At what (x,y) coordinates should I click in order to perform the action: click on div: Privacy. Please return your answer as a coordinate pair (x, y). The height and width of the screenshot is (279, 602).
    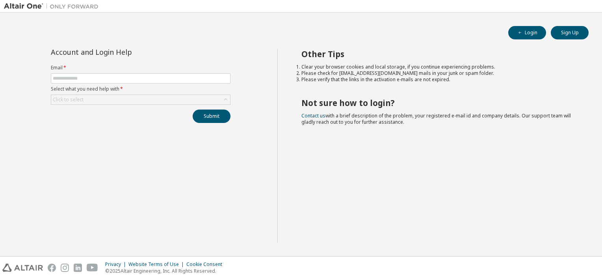
    Looking at the image, I should click on (117, 264).